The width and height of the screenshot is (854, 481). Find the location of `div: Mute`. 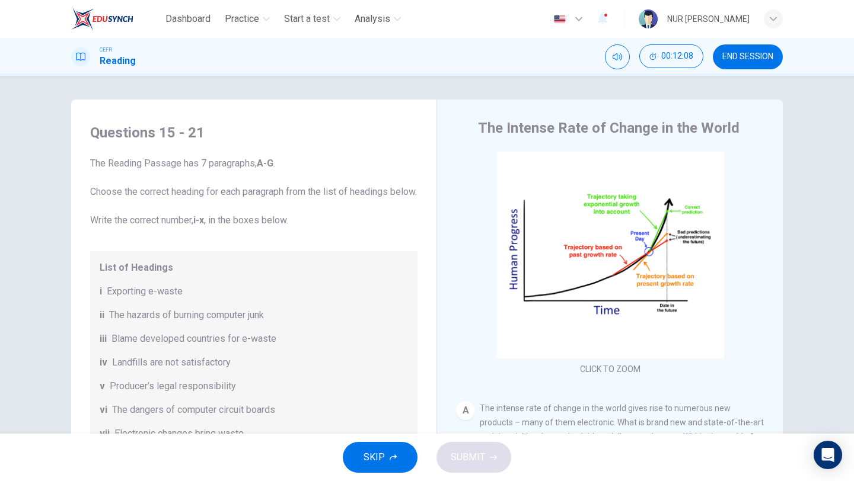

div: Mute is located at coordinates (617, 57).